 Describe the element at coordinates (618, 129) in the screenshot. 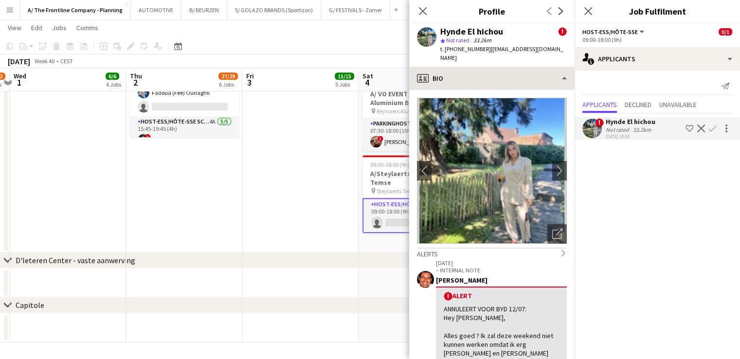

I see `div: Not rated` at that location.